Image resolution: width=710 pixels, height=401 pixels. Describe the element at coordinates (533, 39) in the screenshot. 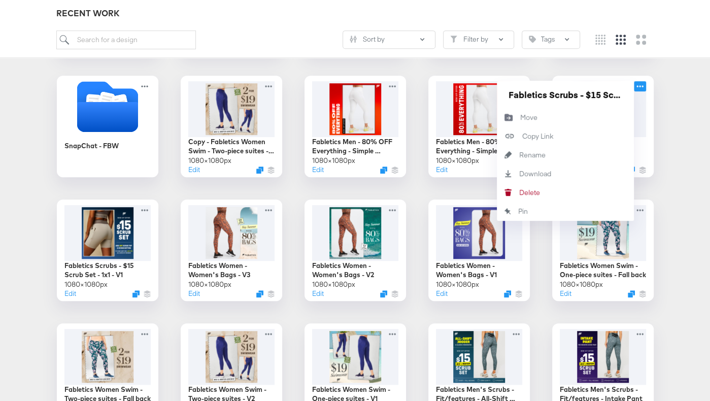

I see `svg: Tag` at that location.